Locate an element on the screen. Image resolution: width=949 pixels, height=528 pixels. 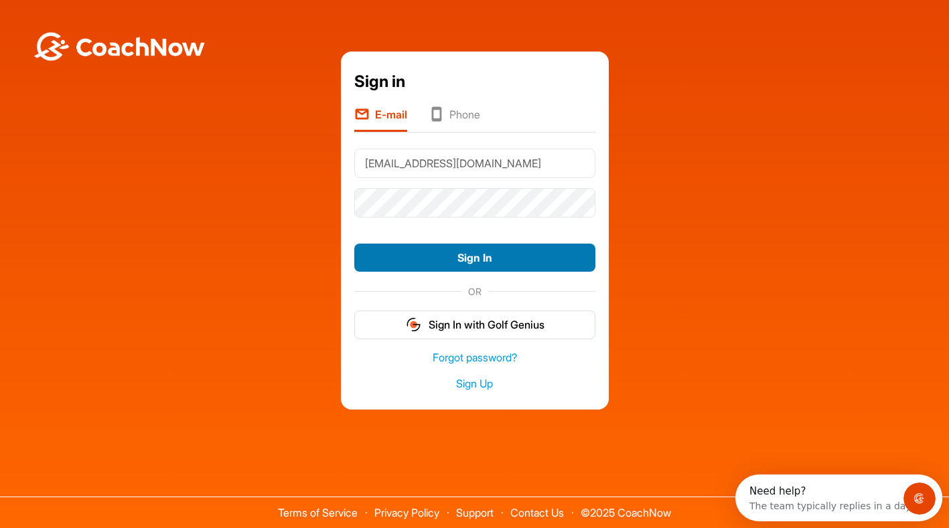
a: Support is located at coordinates (475, 513).